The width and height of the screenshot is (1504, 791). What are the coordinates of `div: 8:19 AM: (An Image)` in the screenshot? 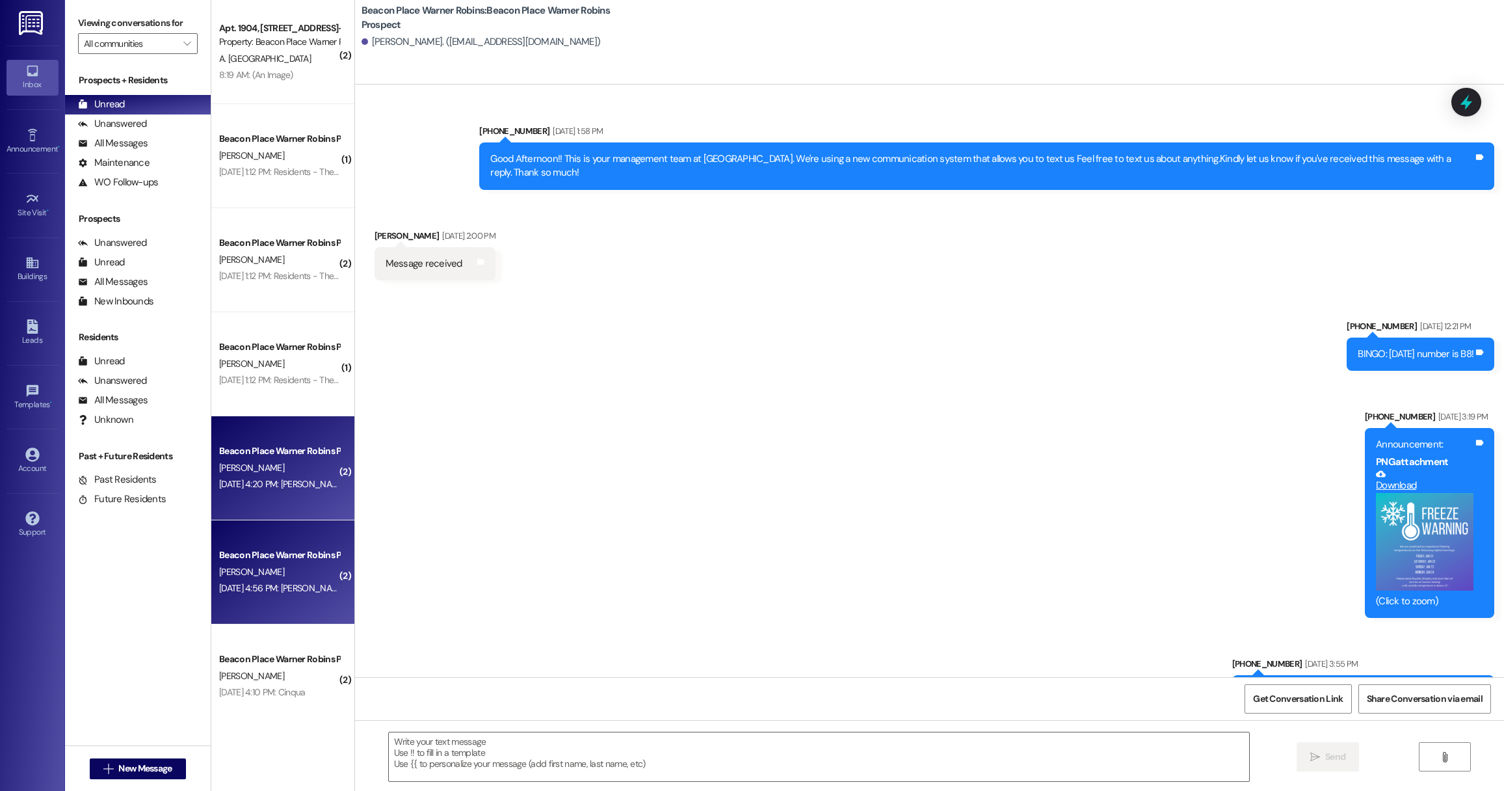 It's located at (256, 75).